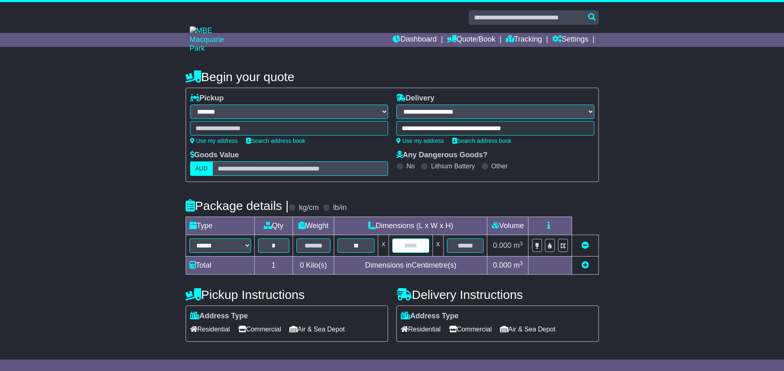  Describe the element at coordinates (313, 265) in the screenshot. I see `td: Kilo(s)` at that location.